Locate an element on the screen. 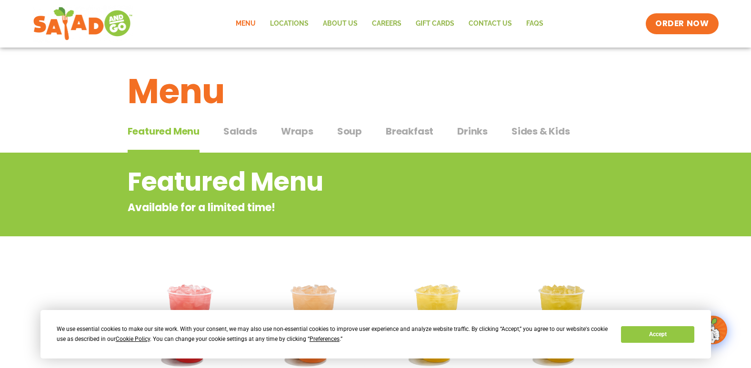  span: Breakfast is located at coordinates (409, 131).